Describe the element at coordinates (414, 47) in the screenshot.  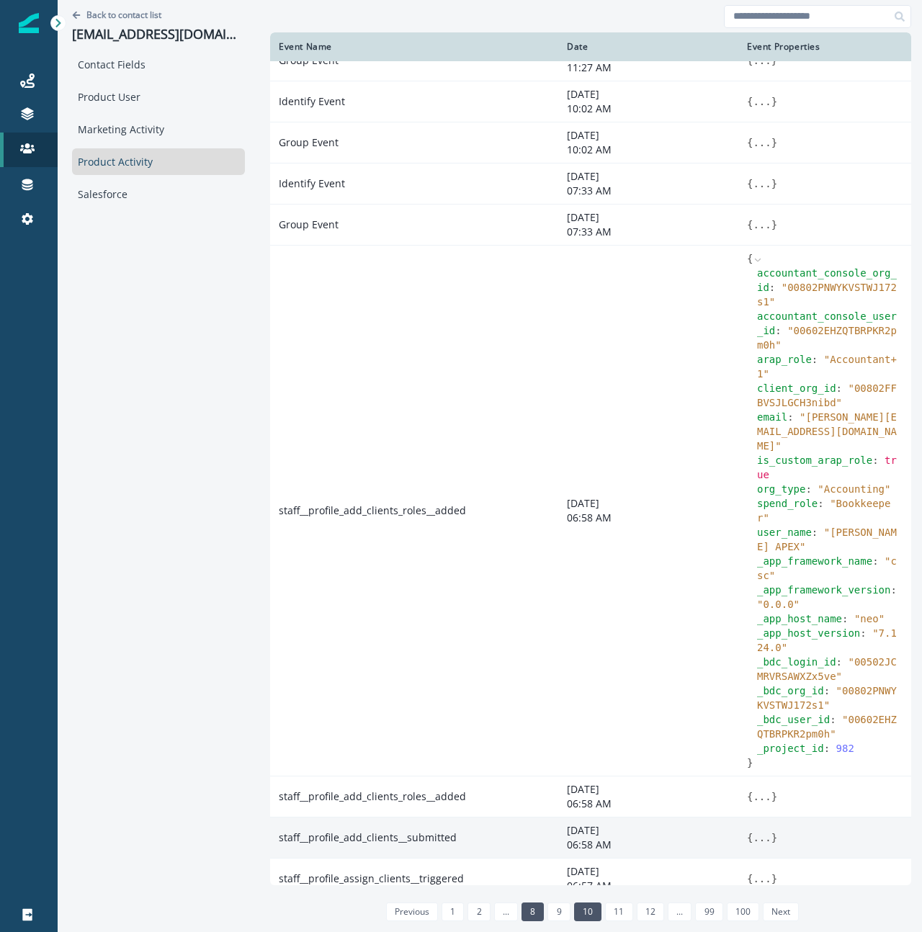
I see `div: Event Name` at that location.